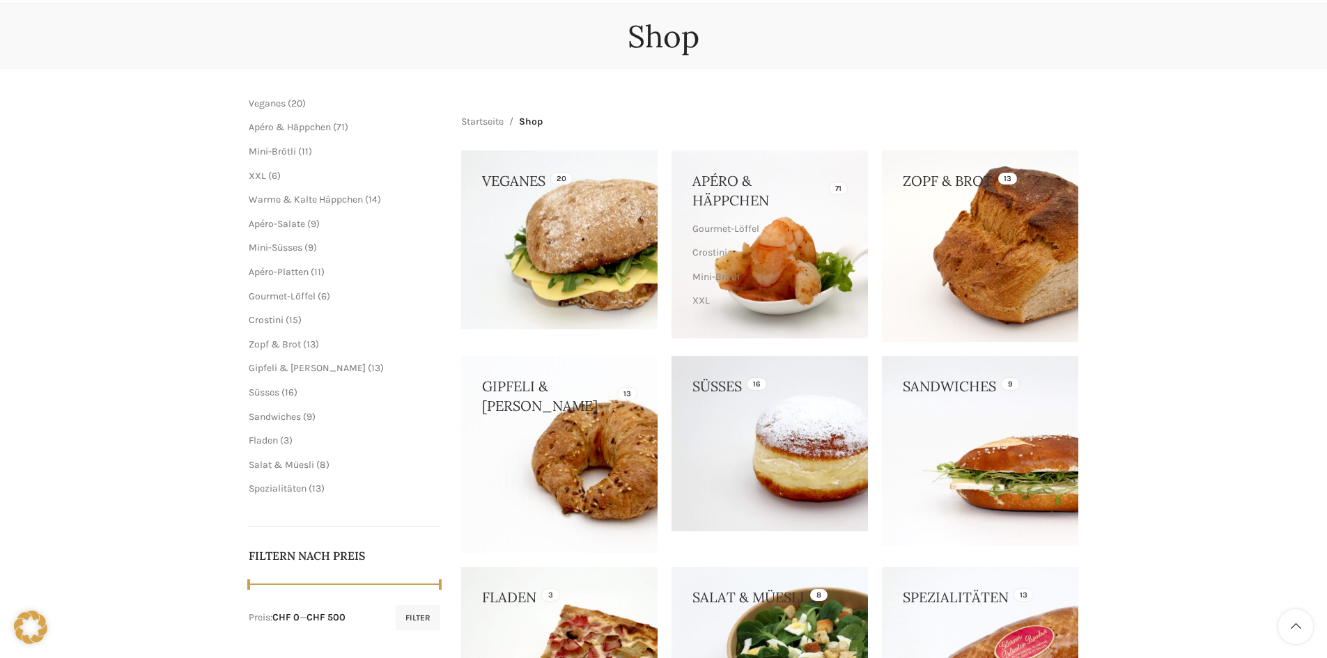 Image resolution: width=1327 pixels, height=658 pixels. Describe the element at coordinates (1296, 627) in the screenshot. I see `a: Scroll to top button` at that location.